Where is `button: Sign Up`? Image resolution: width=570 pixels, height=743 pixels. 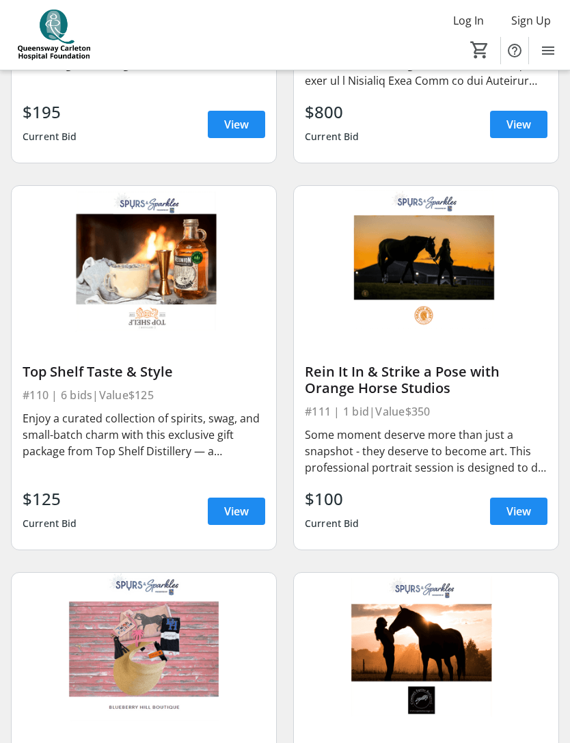
button: Sign Up is located at coordinates (531, 21).